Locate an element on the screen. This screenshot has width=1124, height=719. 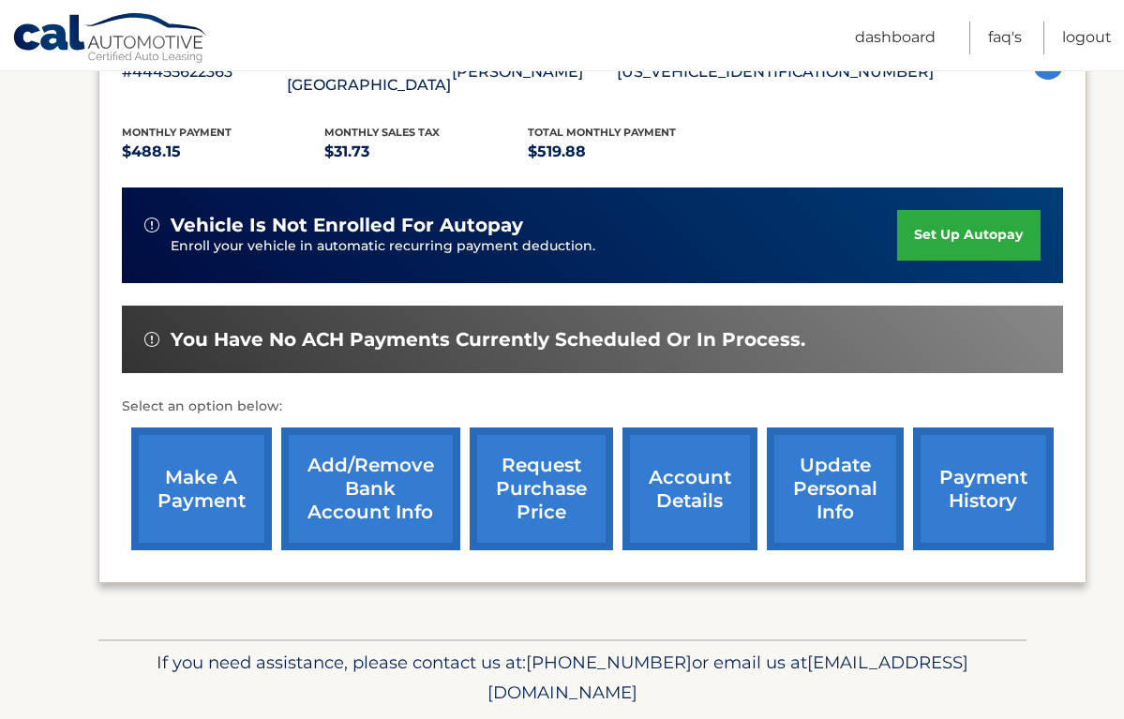
a: Dashboard is located at coordinates (895, 38).